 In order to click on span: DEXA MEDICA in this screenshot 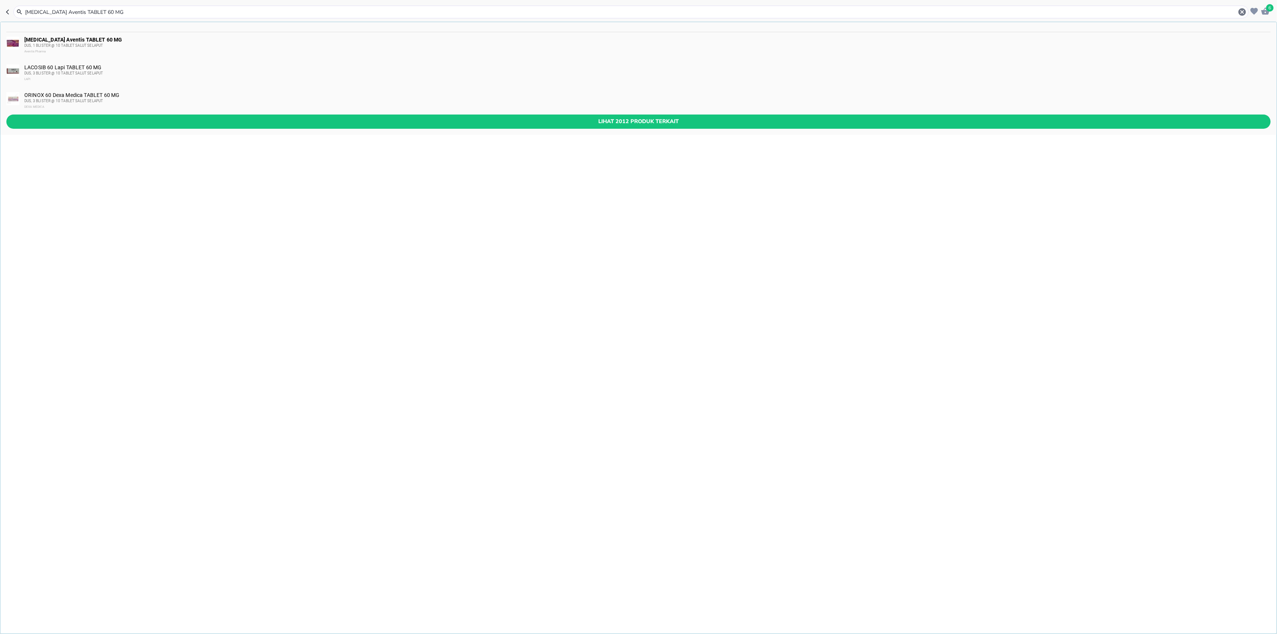, I will do `click(34, 107)`.